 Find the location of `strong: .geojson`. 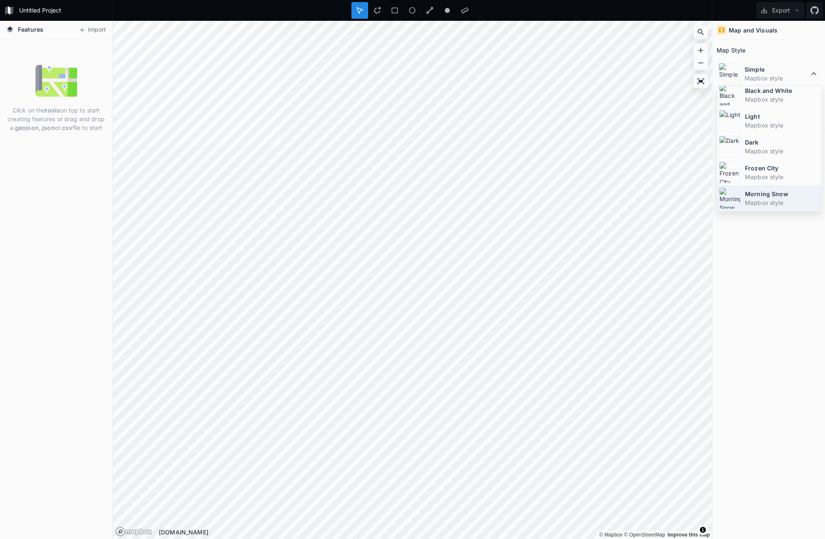

strong: .geojson is located at coordinates (26, 127).